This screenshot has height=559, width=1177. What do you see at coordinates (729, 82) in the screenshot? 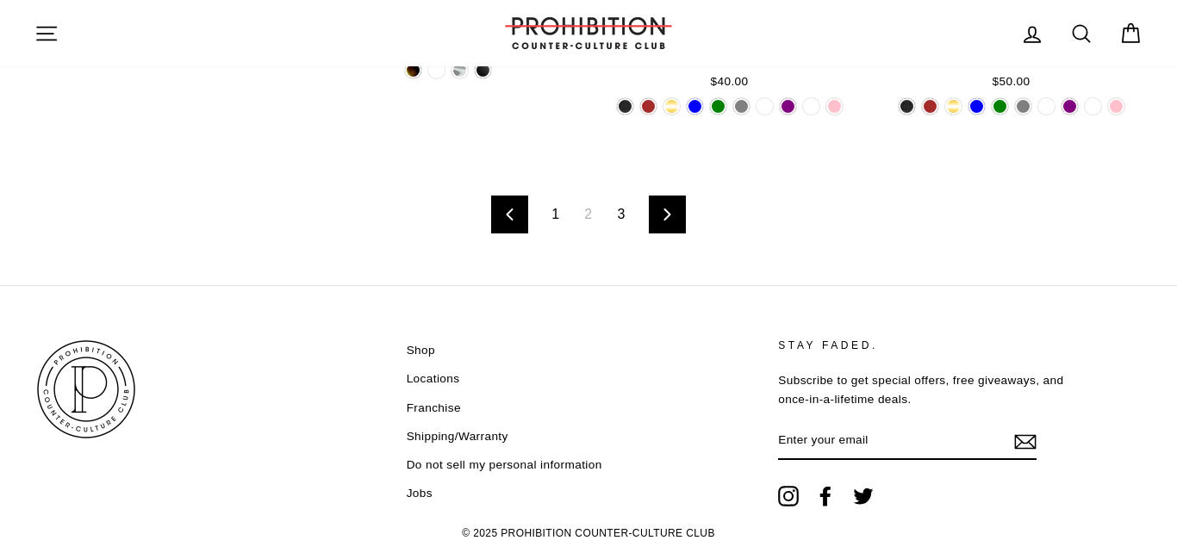
I see `div: $40.00` at bounding box center [729, 82].